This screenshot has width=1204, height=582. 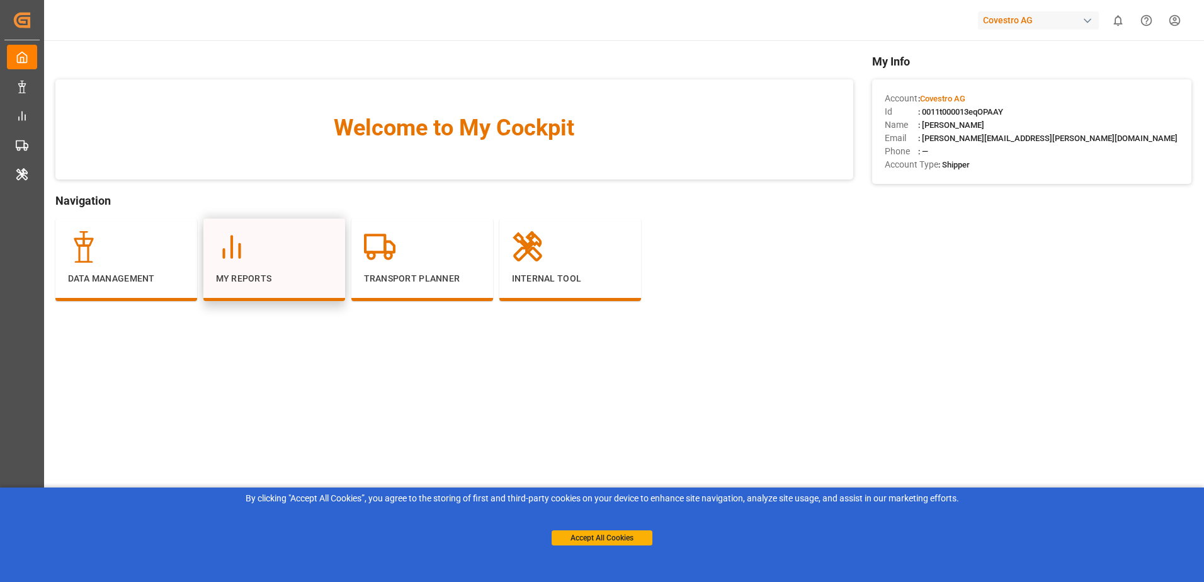 What do you see at coordinates (954, 164) in the screenshot?
I see `span: : Shipper` at bounding box center [954, 164].